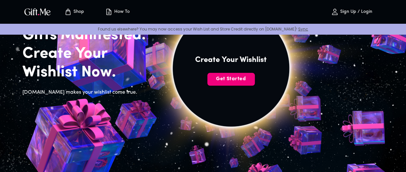 The image size is (406, 172). What do you see at coordinates (231, 79) in the screenshot?
I see `button: Get Started` at bounding box center [231, 79].